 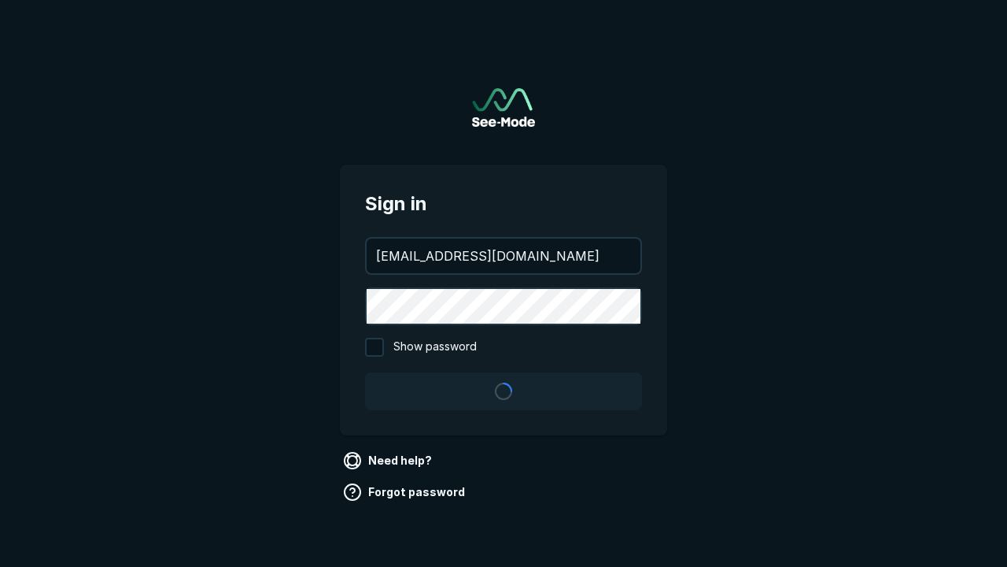 I want to click on span: Show password, so click(x=435, y=347).